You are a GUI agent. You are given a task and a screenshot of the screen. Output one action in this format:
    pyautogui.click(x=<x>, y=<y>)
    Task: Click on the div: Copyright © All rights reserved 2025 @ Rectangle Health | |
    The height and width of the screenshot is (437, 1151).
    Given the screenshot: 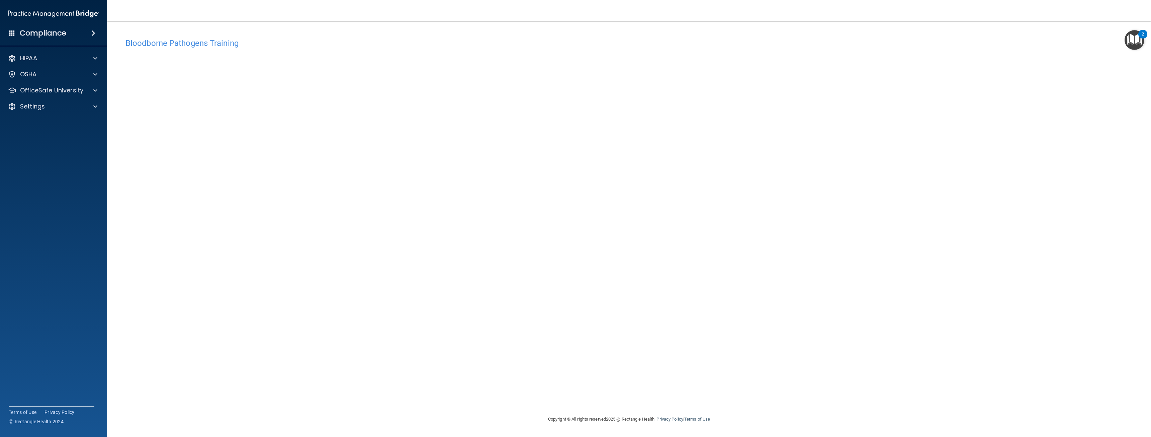 What is the action you would take?
    pyautogui.click(x=629, y=419)
    